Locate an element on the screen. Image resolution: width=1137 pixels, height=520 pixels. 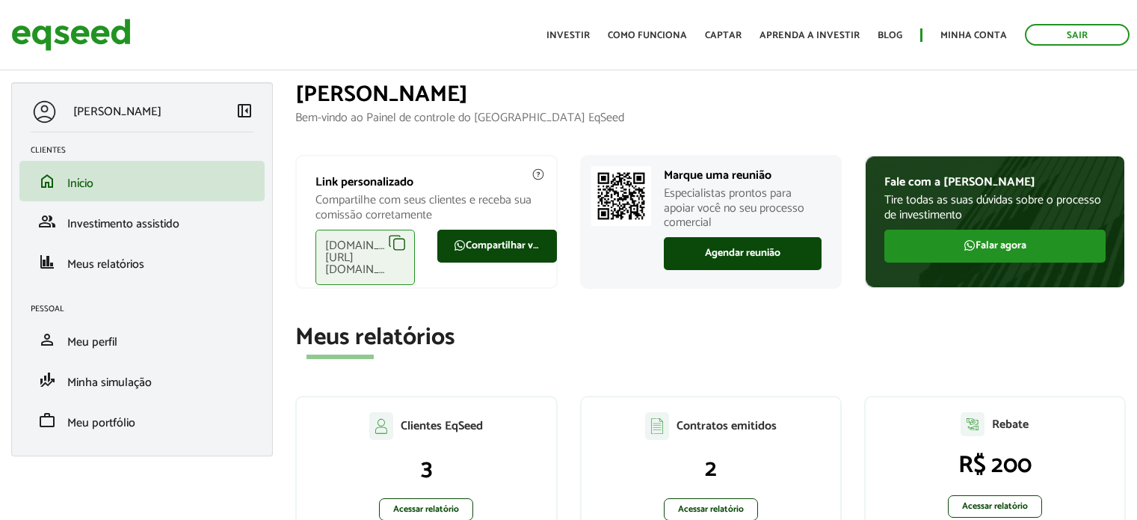
span: left_panel_close is located at coordinates (244, 111).